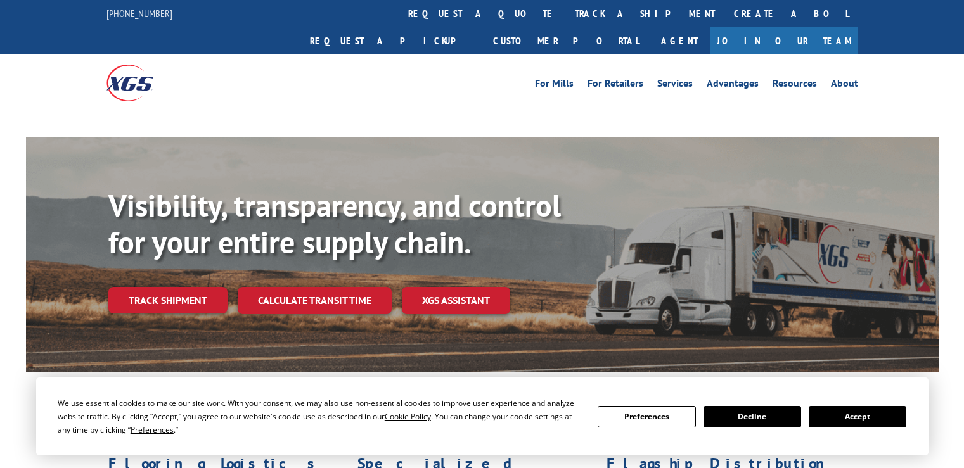 The width and height of the screenshot is (964, 468). Describe the element at coordinates (554, 86) in the screenshot. I see `a: For Mills` at that location.